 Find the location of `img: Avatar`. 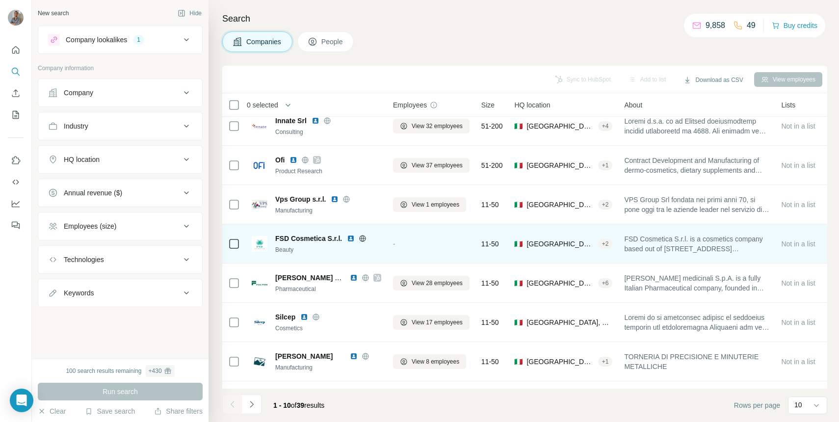

img: Avatar is located at coordinates (16, 18).